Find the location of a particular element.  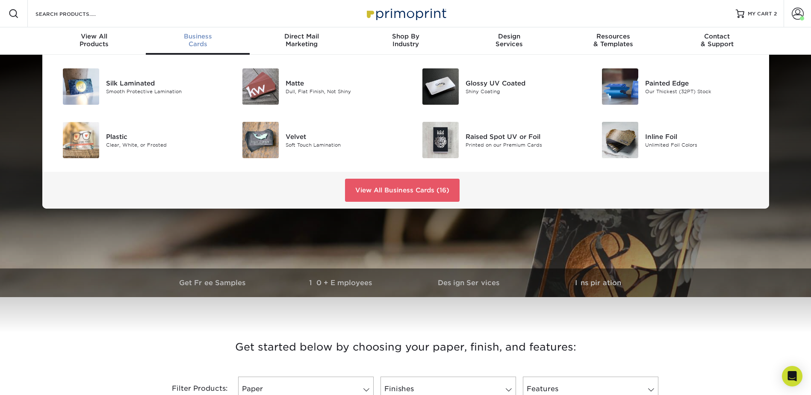

span: Contact is located at coordinates (717, 36).